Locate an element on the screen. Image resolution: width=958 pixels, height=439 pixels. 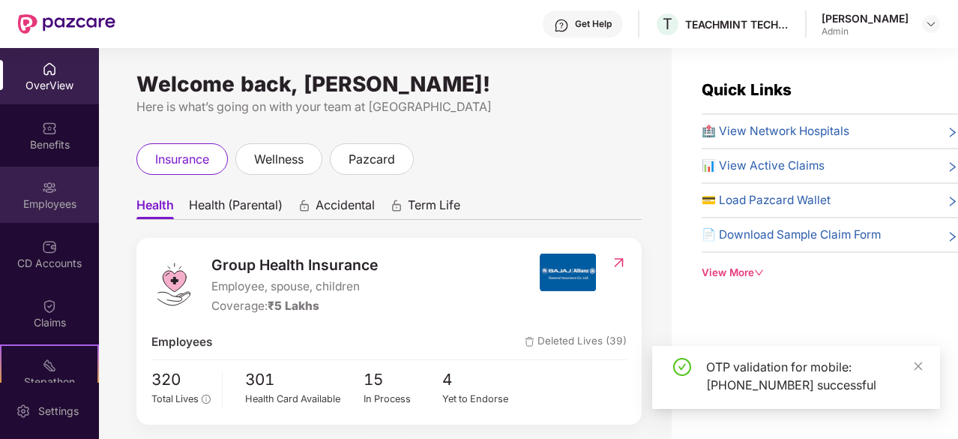
div: Stepathon is located at coordinates (49, 382).